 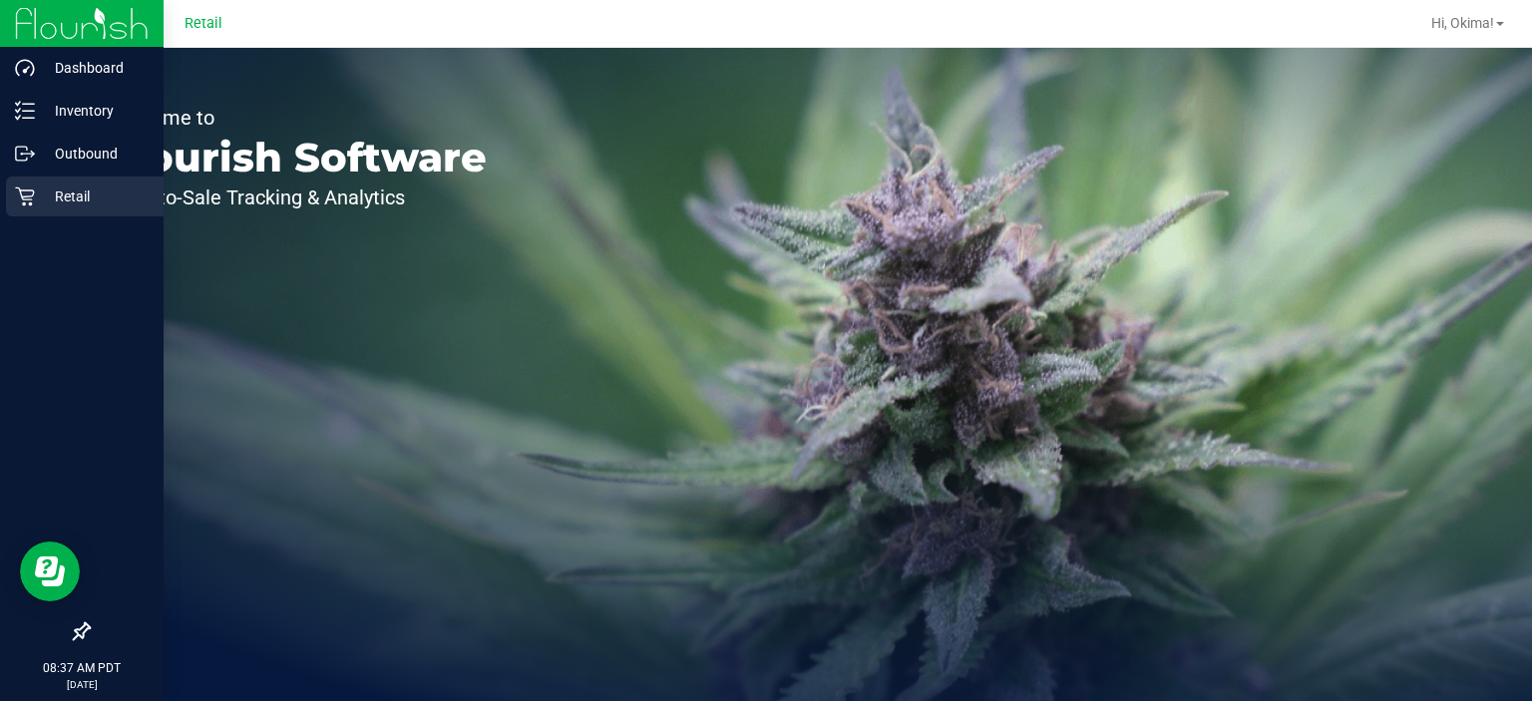 What do you see at coordinates (1462, 23) in the screenshot?
I see `span: Hi, Okima!` at bounding box center [1462, 23].